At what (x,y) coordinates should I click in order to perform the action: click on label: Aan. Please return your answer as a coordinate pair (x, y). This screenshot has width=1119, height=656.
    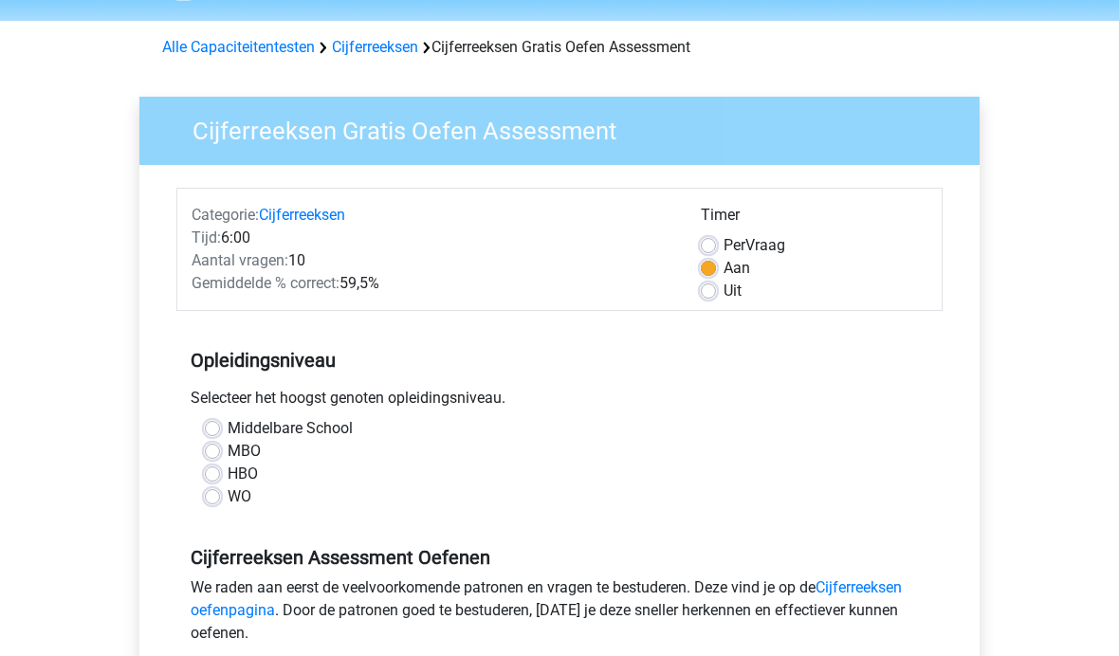
    Looking at the image, I should click on (737, 268).